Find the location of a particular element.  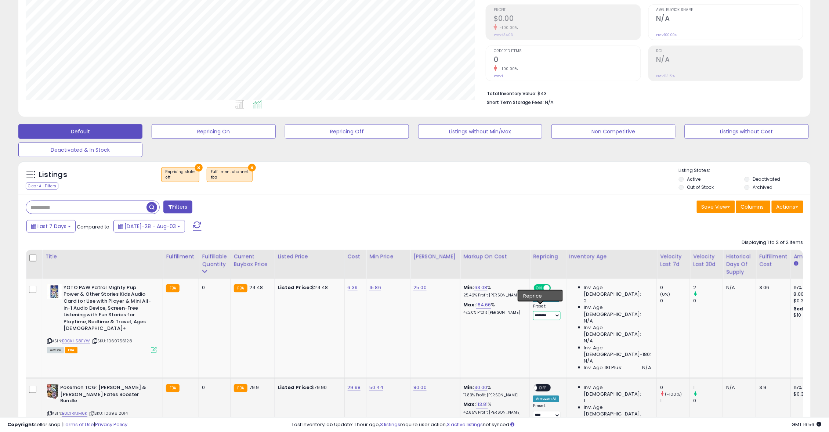

b: Short Term Storage Fees: is located at coordinates (516, 102).